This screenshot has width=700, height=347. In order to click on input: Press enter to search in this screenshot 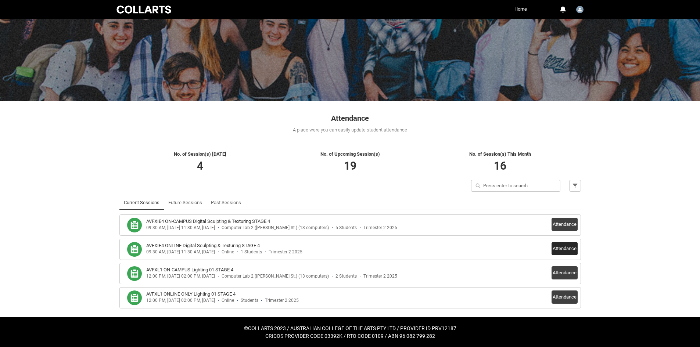, I will do `click(515, 186)`.